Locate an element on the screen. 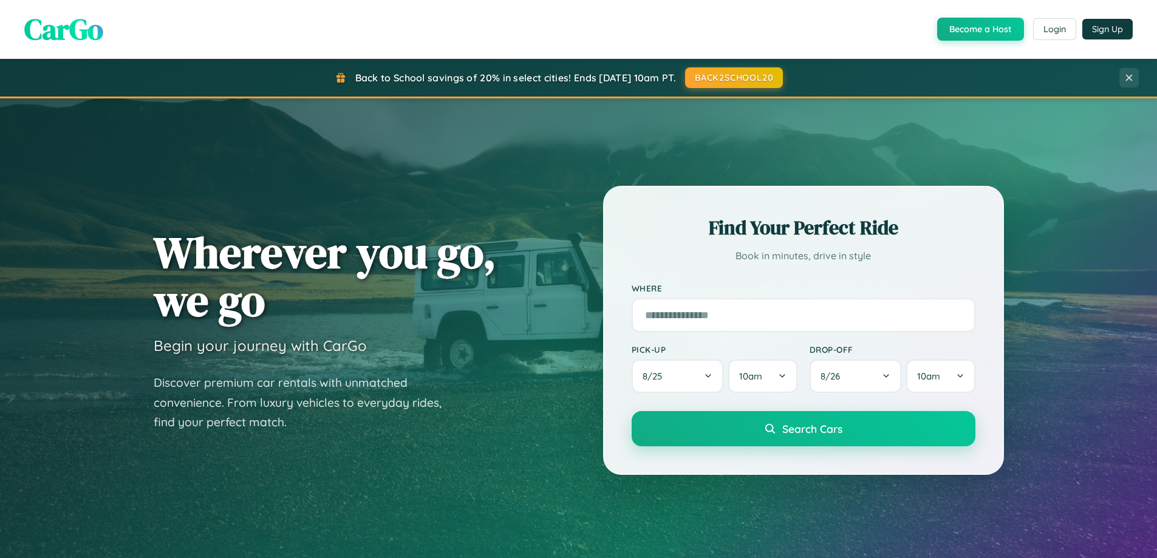 This screenshot has width=1157, height=558. p: Discover premium car rentals with unmatched convenience. From luxury vehicles to everyday rides, ... is located at coordinates (306, 403).